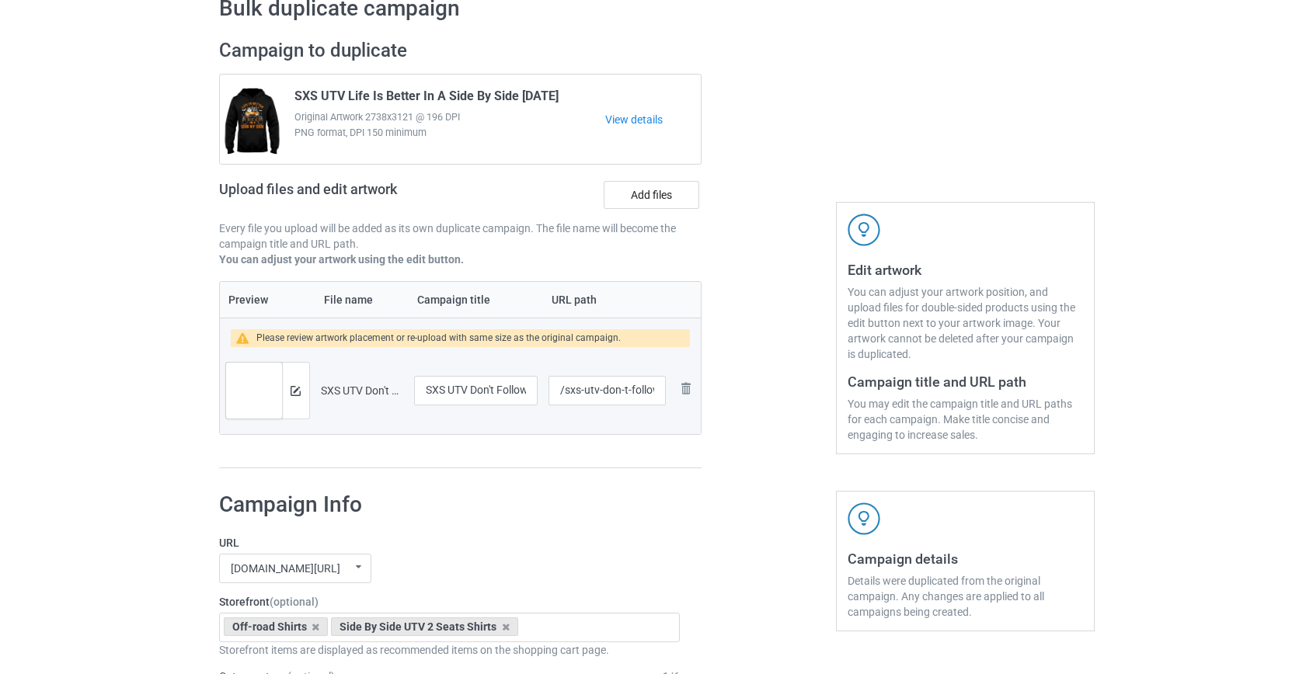 This screenshot has width=1313, height=674. I want to click on div: SXS UTV Don't Follow Me I Do Stupid Things W.png, so click(362, 391).